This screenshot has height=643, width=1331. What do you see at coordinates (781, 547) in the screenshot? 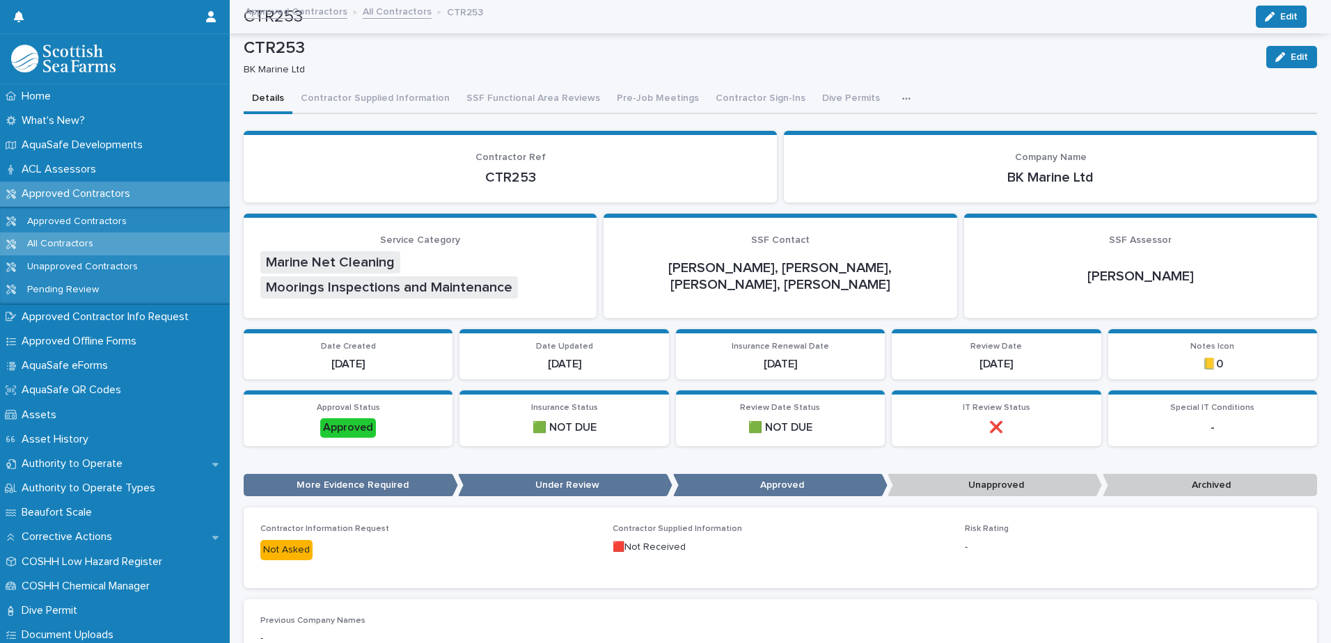
I see `p: 🟥Not Received` at bounding box center [781, 547].